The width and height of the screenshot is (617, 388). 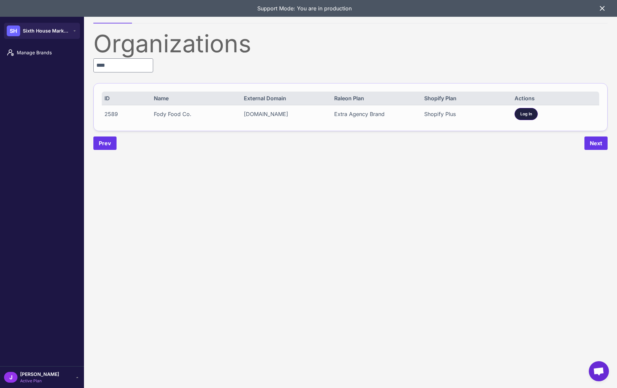 I want to click on div: Raleon Plan, so click(x=375, y=98).